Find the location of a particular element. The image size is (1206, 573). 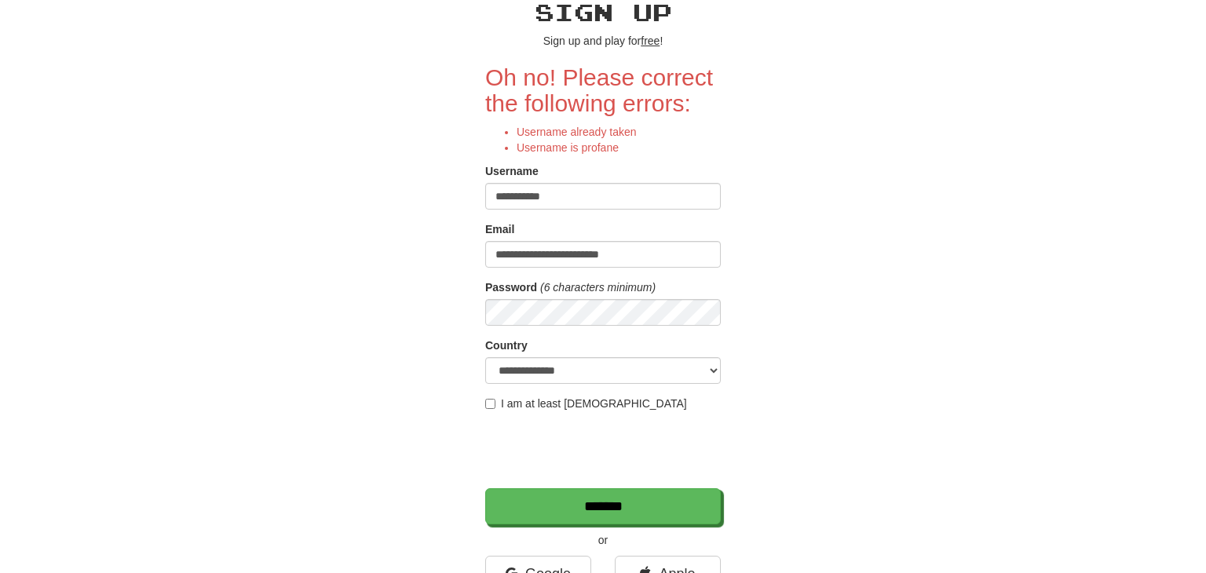

li: Username is profane is located at coordinates (618, 148).